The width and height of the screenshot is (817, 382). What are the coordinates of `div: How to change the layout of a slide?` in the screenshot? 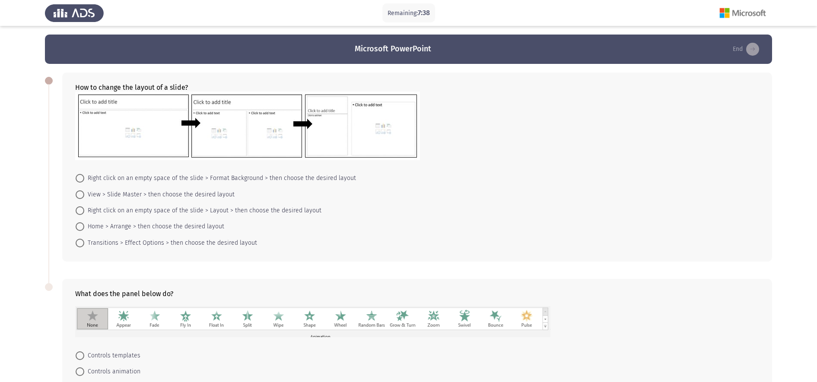 It's located at (417, 123).